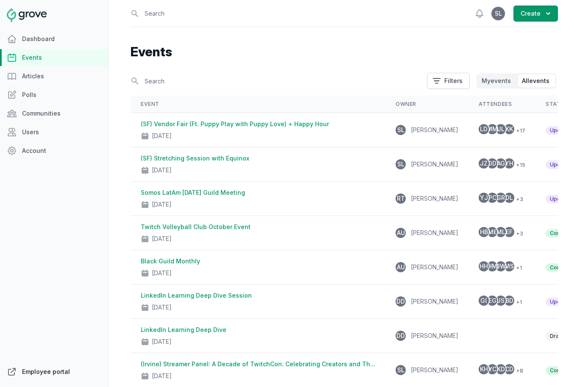 The height and width of the screenshot is (387, 580). Describe the element at coordinates (556, 336) in the screenshot. I see `span: Draft` at that location.